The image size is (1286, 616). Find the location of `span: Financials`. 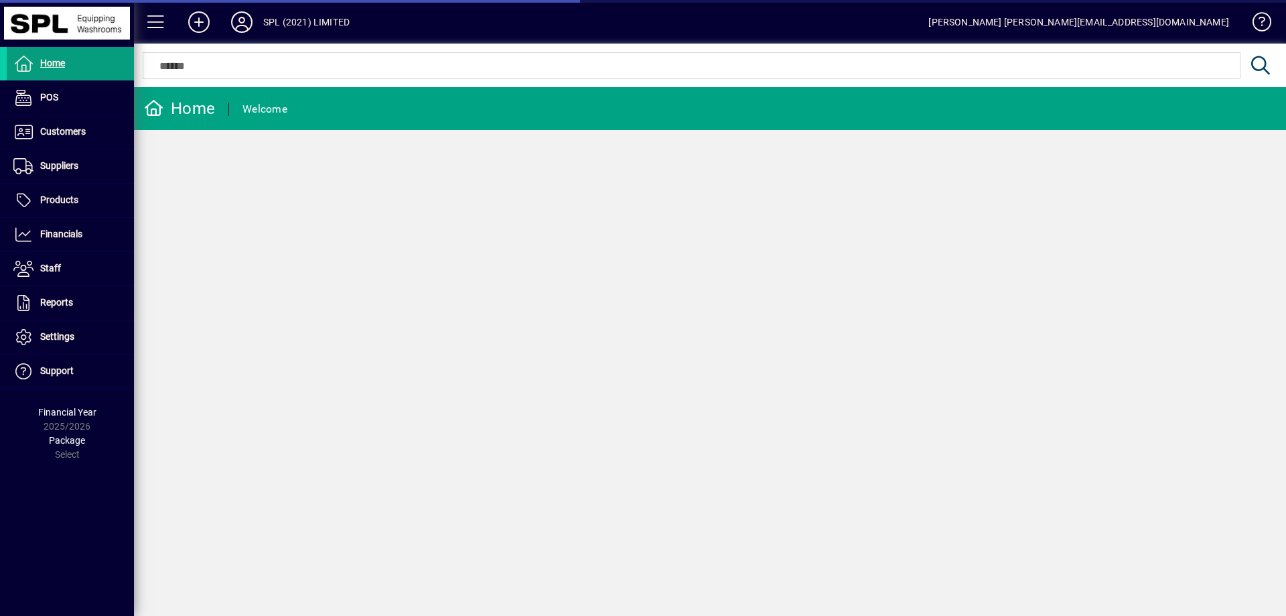

span: Financials is located at coordinates (61, 234).